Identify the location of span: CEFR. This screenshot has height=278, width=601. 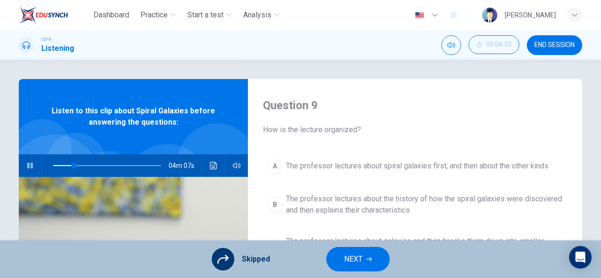
(46, 39).